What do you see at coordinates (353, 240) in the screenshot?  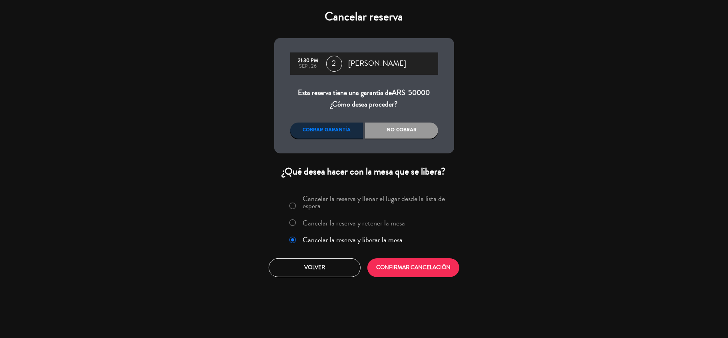 I see `label: Cancelar la reserva y liberar la mesa` at bounding box center [353, 240].